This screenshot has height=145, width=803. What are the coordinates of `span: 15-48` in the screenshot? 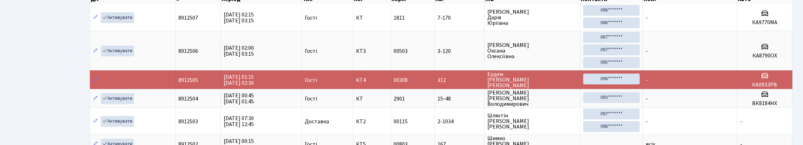 It's located at (459, 99).